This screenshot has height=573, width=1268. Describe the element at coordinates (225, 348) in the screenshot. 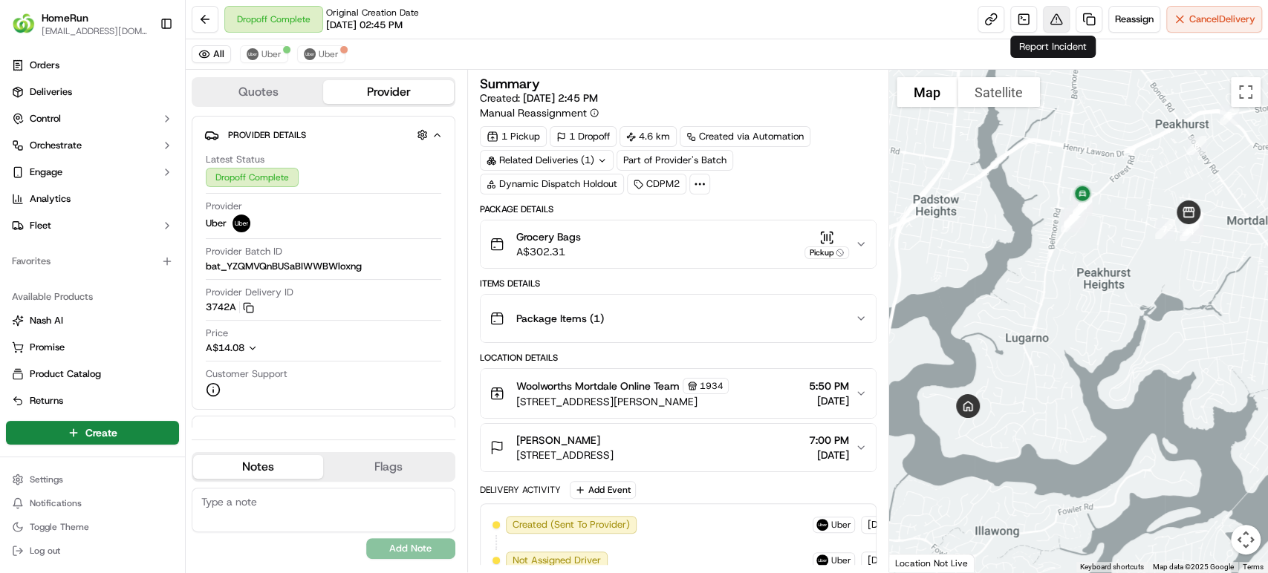

I see `span: A$14.08` at that location.